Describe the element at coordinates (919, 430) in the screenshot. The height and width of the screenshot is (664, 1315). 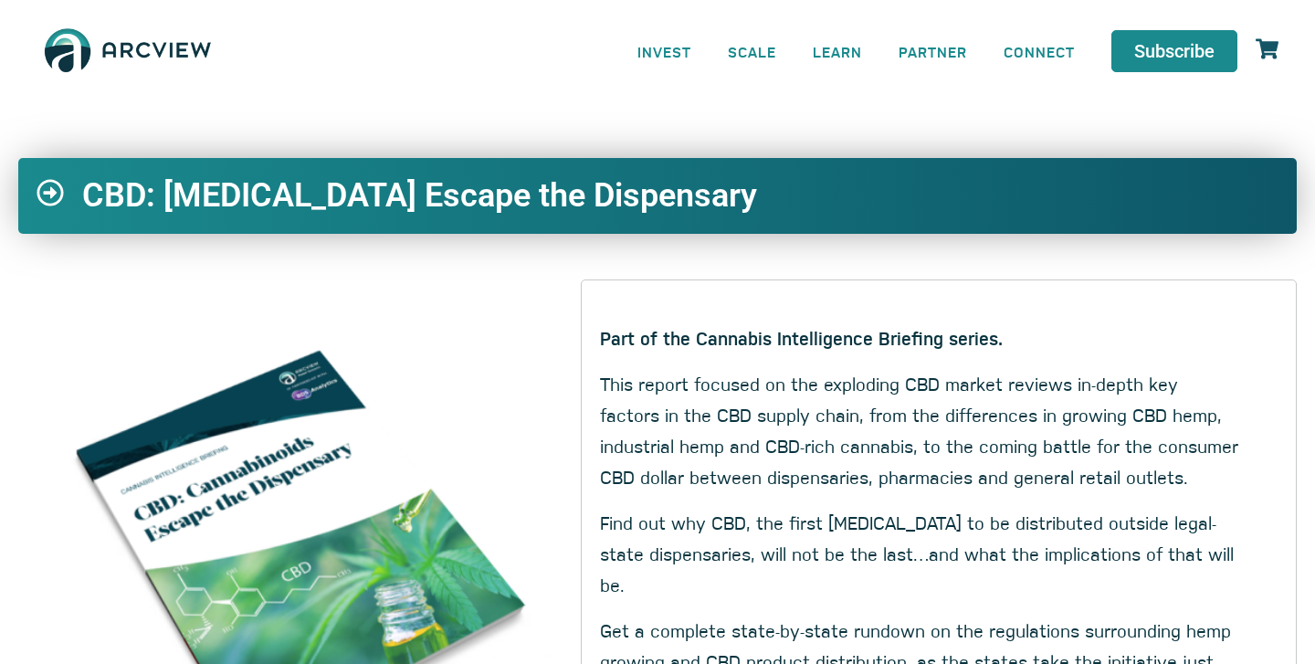
I see `p: This report focused on the exploding CBD market reviews in-depth key factors in the CBD supply ch...` at that location.